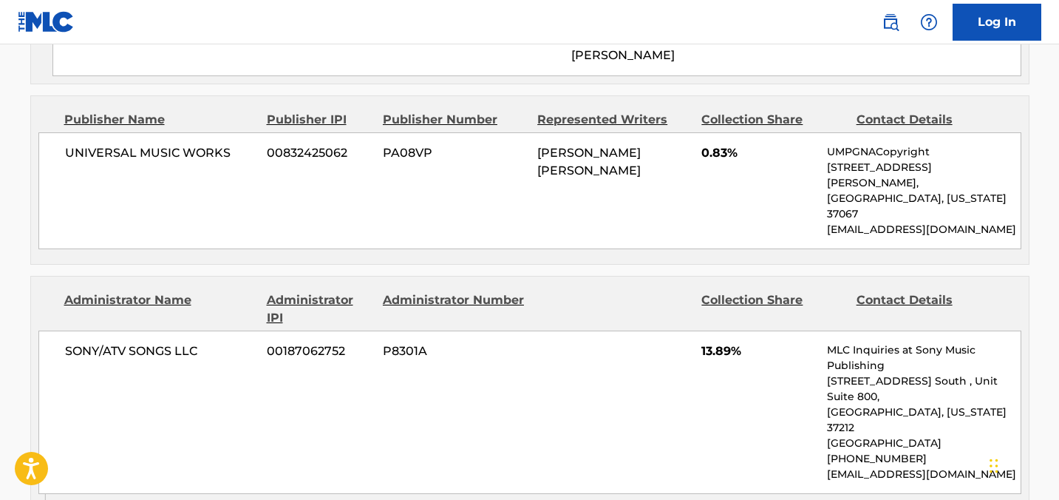  I want to click on div: Publisher Number, so click(455, 120).